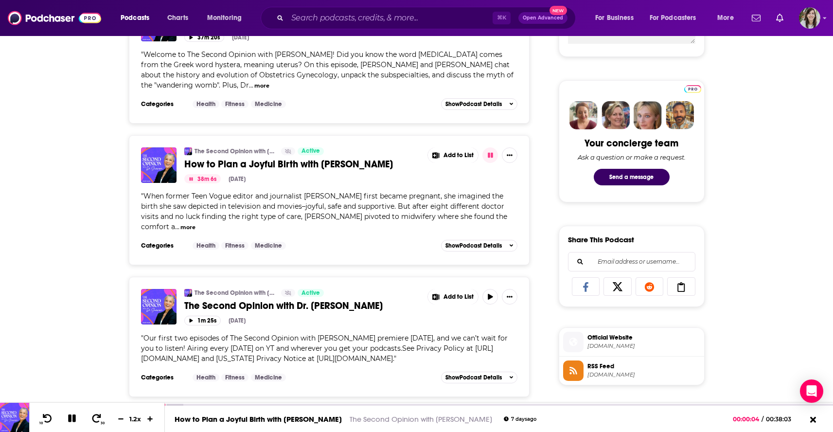  I want to click on div: 7 days ago, so click(520, 419).